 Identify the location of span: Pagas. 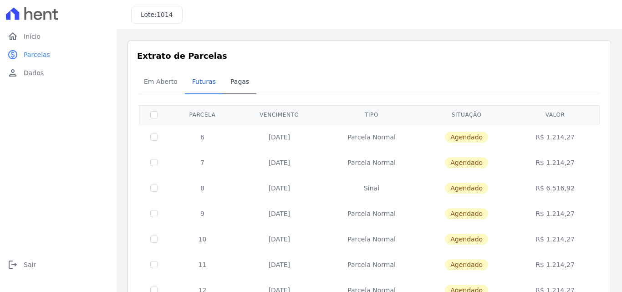
(240, 82).